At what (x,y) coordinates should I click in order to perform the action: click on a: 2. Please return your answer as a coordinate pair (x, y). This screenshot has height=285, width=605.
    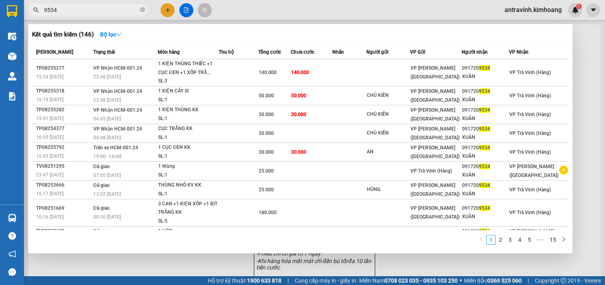
    Looking at the image, I should click on (500, 240).